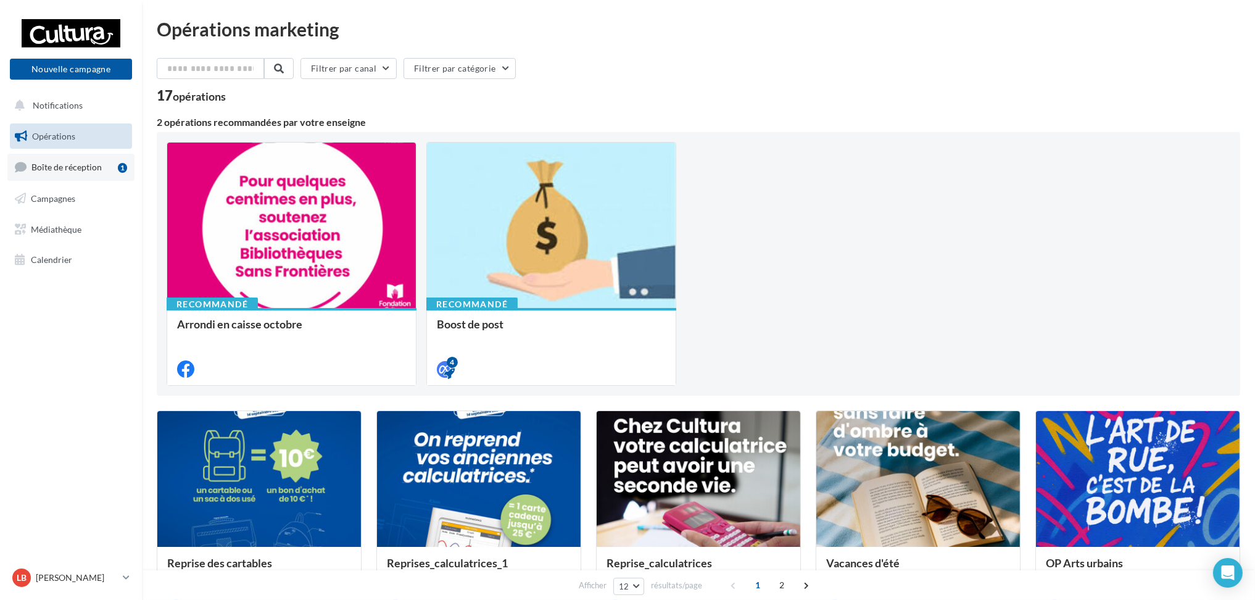  Describe the element at coordinates (452, 362) in the screenshot. I see `div: 4` at that location.